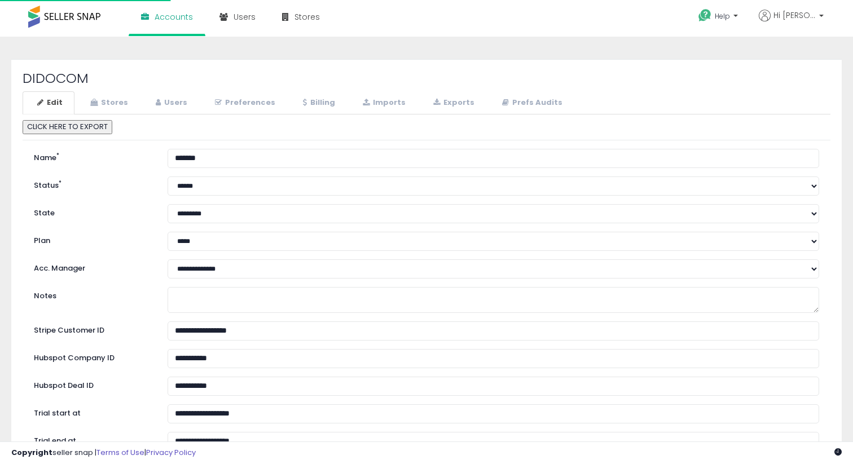 The height and width of the screenshot is (464, 853). I want to click on label: Status, so click(92, 184).